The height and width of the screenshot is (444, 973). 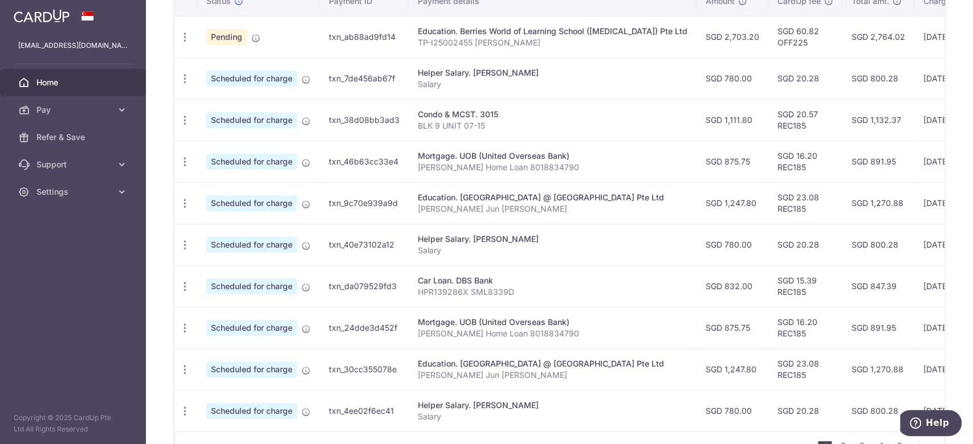 I want to click on td: SGD 2,764.02, so click(x=878, y=36).